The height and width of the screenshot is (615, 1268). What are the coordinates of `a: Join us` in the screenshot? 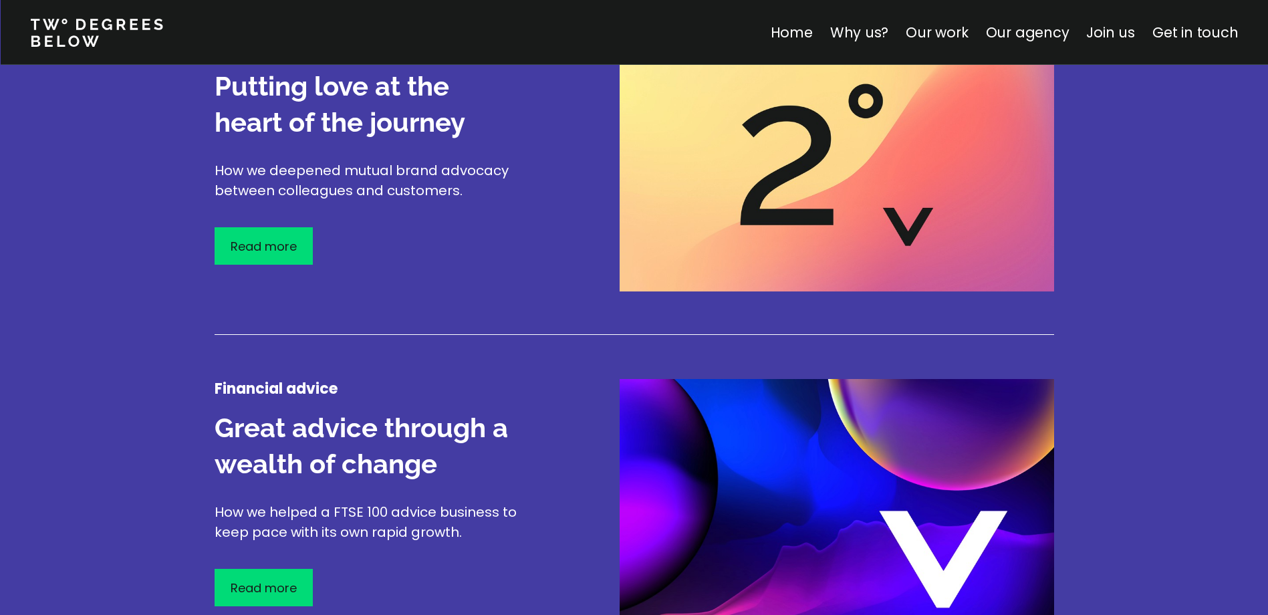 It's located at (1110, 32).